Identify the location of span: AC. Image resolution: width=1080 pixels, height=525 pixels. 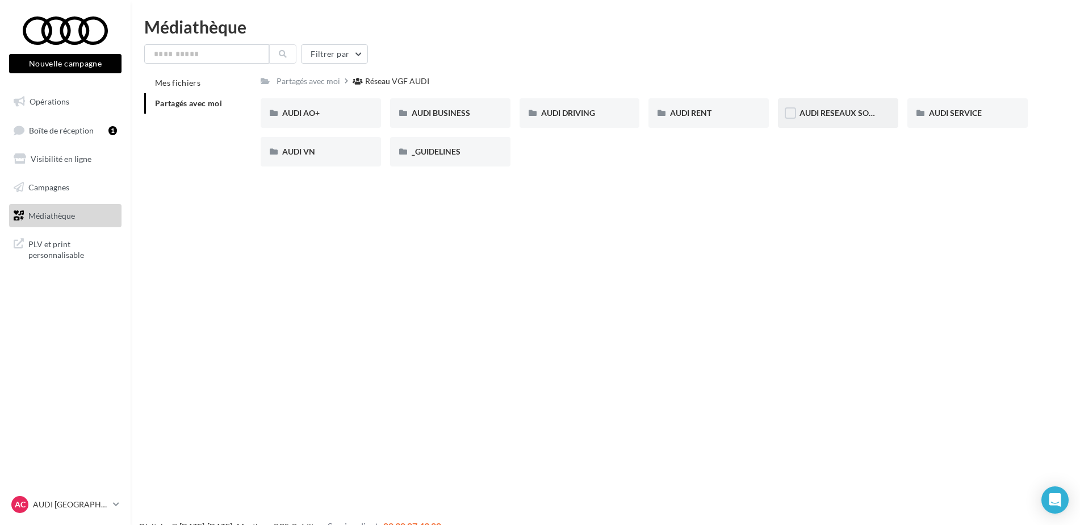
(20, 504).